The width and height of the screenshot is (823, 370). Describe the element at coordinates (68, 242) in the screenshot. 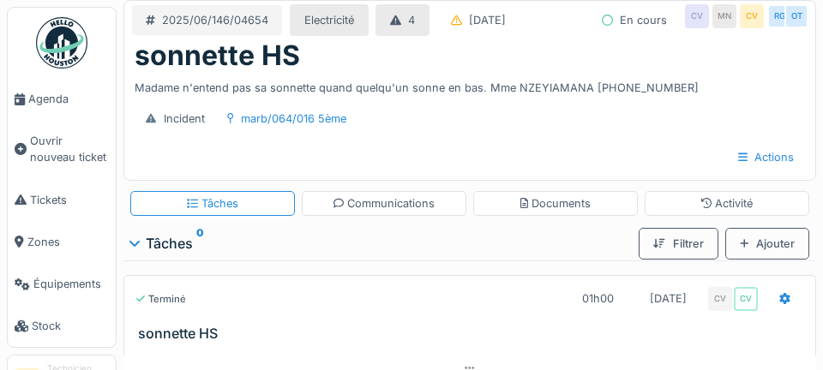

I see `span: Zones` at that location.